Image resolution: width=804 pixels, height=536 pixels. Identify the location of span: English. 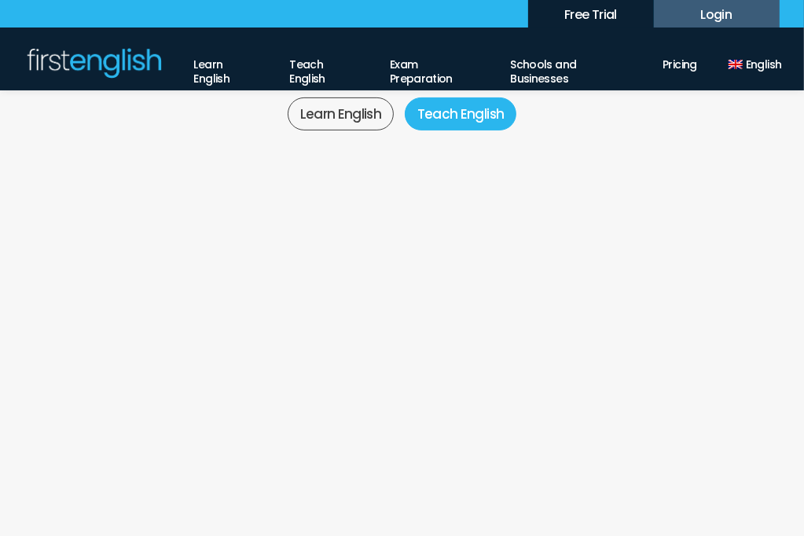
(764, 64).